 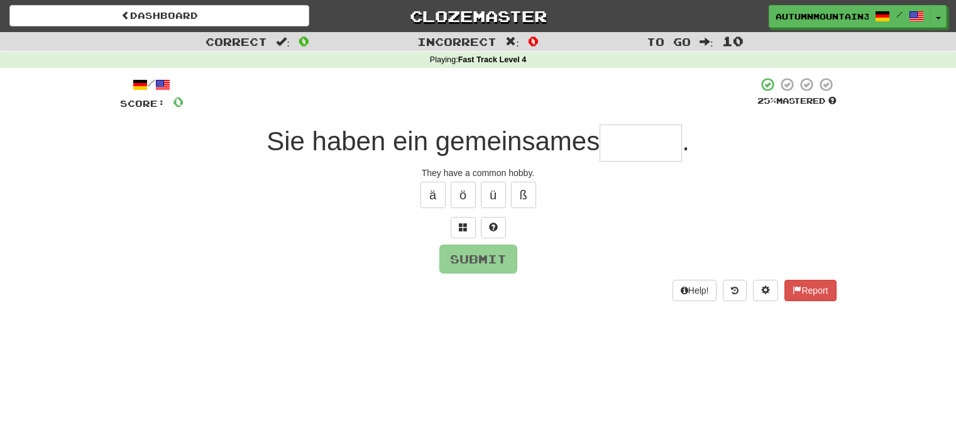 I want to click on button: ß, so click(x=524, y=195).